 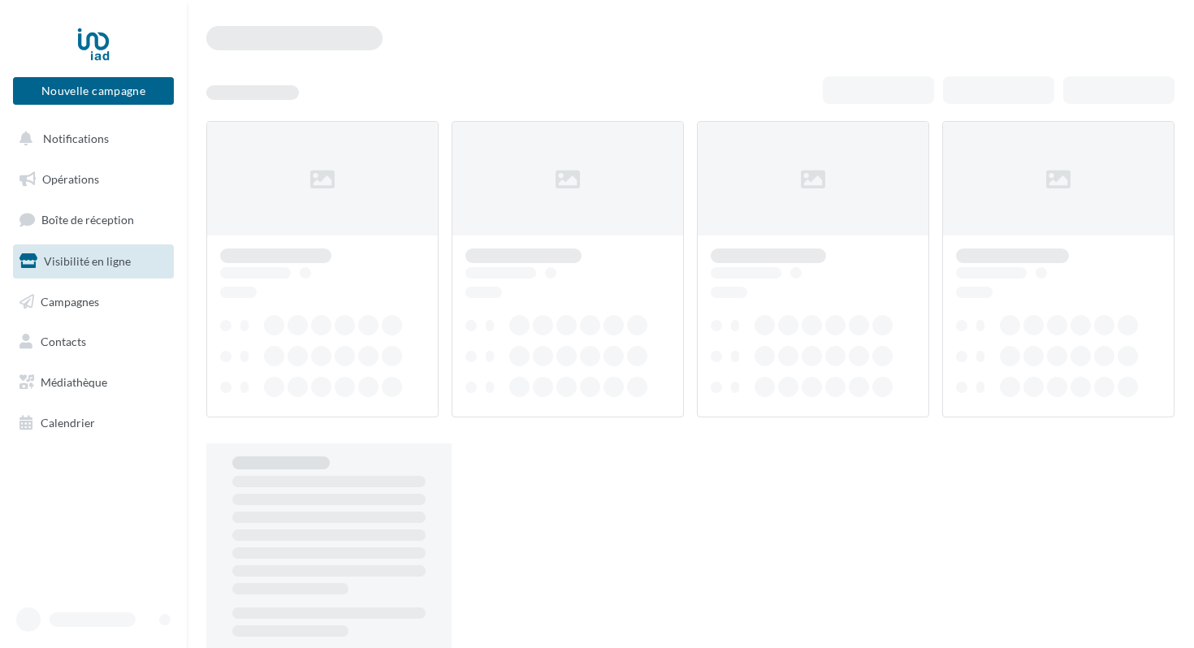 I want to click on a: Campagnes, so click(x=93, y=302).